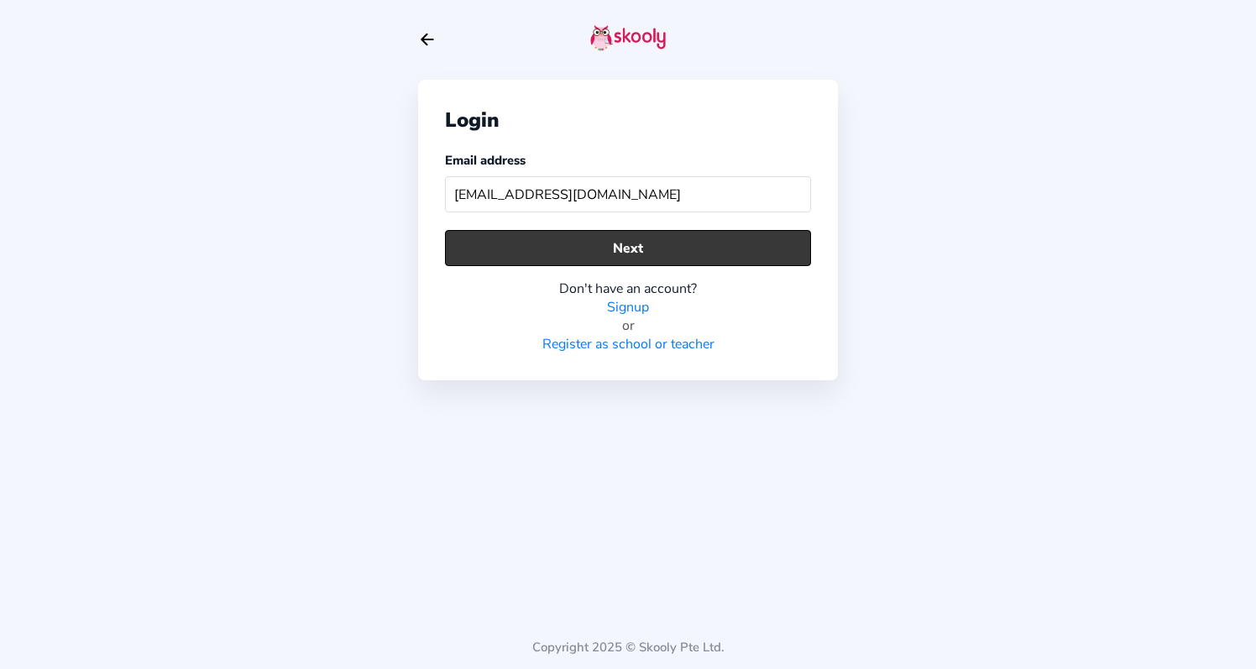 The width and height of the screenshot is (1256, 669). What do you see at coordinates (628, 120) in the screenshot?
I see `div: Login` at bounding box center [628, 120].